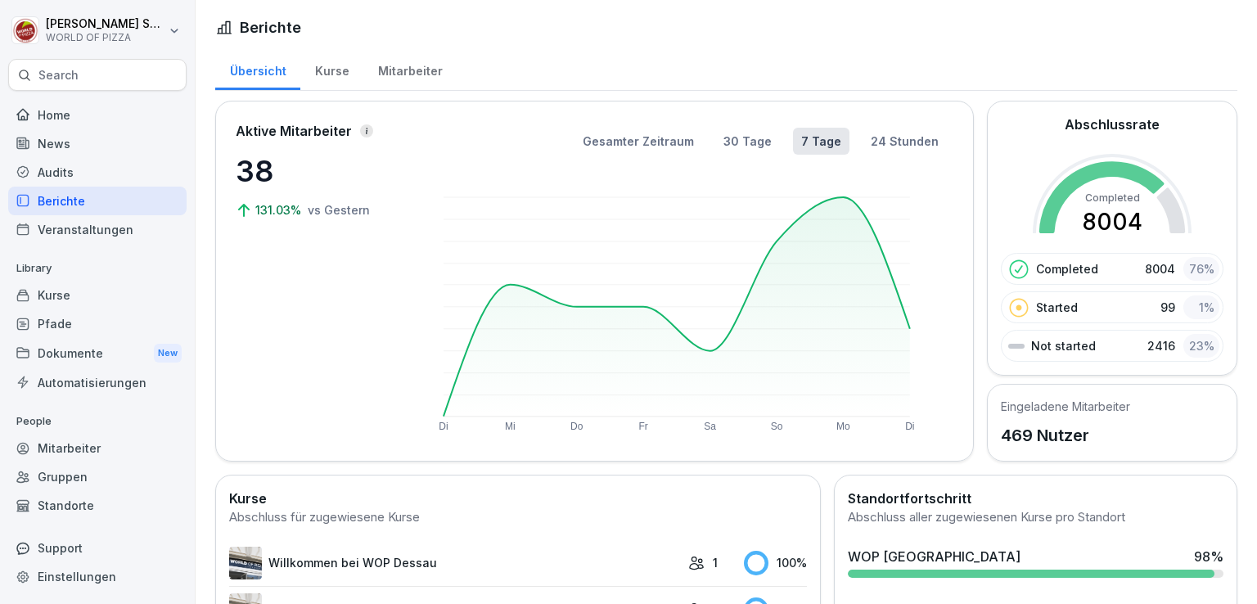 The height and width of the screenshot is (604, 1257). I want to click on p: 2416, so click(1161, 345).